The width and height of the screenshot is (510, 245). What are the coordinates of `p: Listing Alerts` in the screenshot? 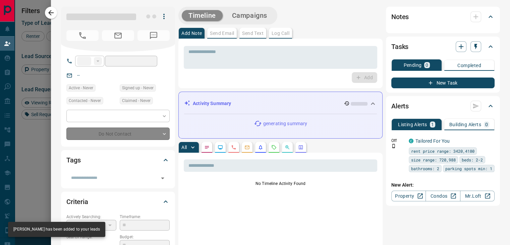 It's located at (413, 124).